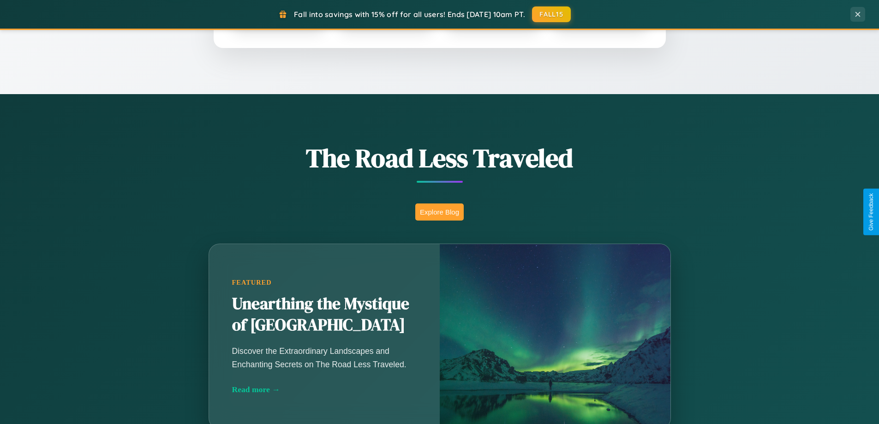  What do you see at coordinates (440, 158) in the screenshot?
I see `h1: The Road Less Traveled` at bounding box center [440, 158].